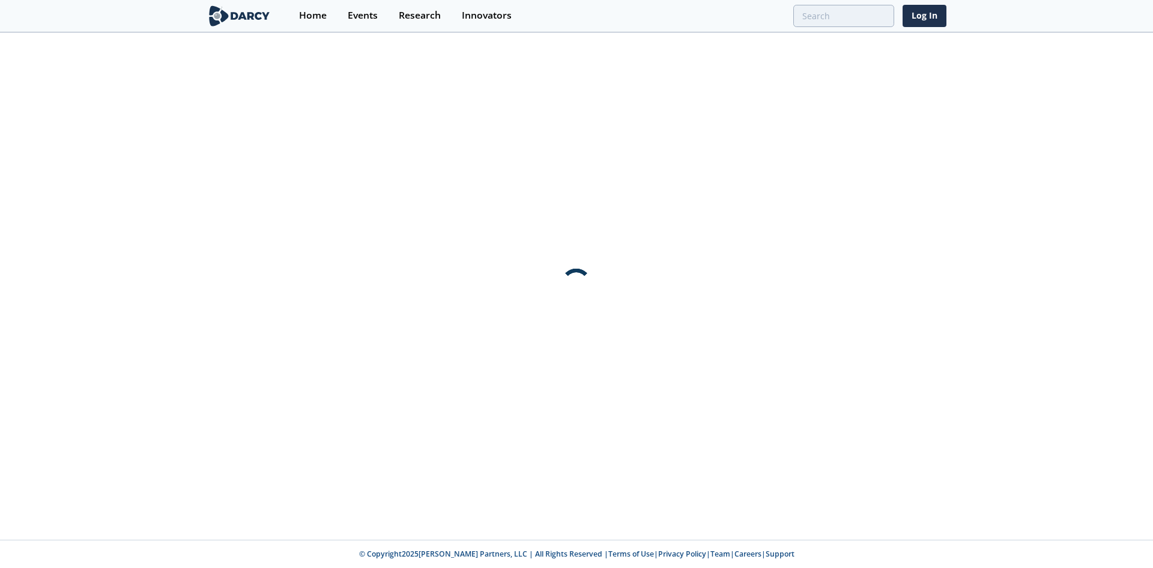 Image resolution: width=1153 pixels, height=568 pixels. Describe the element at coordinates (486, 16) in the screenshot. I see `div: Innovators` at that location.